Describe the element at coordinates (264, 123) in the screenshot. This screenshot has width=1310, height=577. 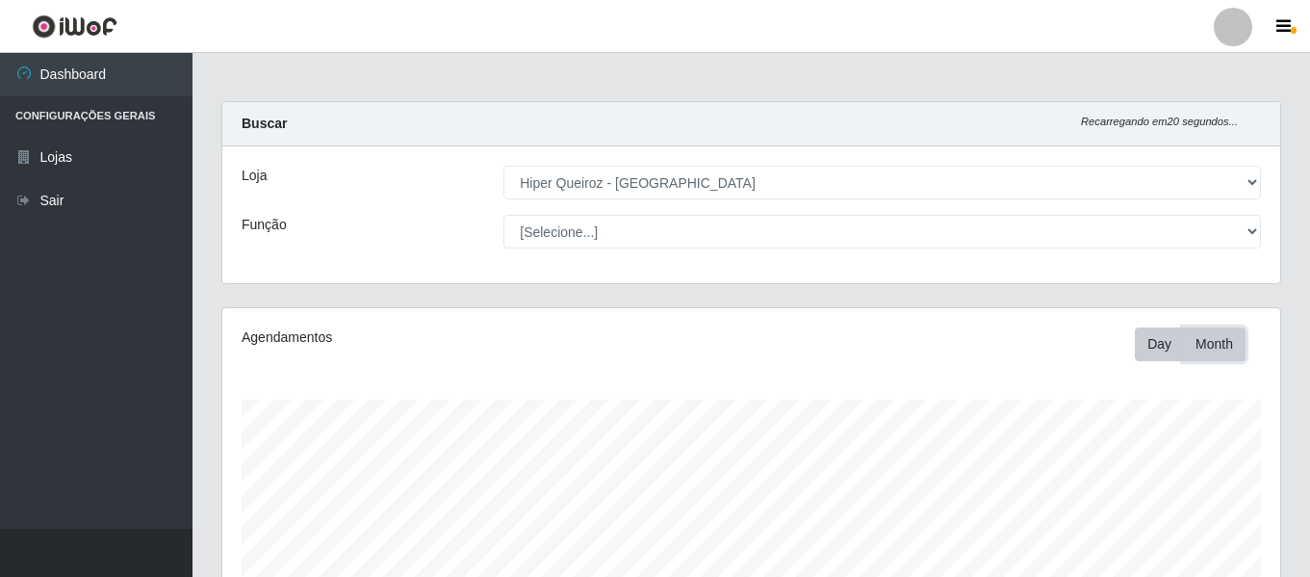
I see `strong: Buscar` at that location.